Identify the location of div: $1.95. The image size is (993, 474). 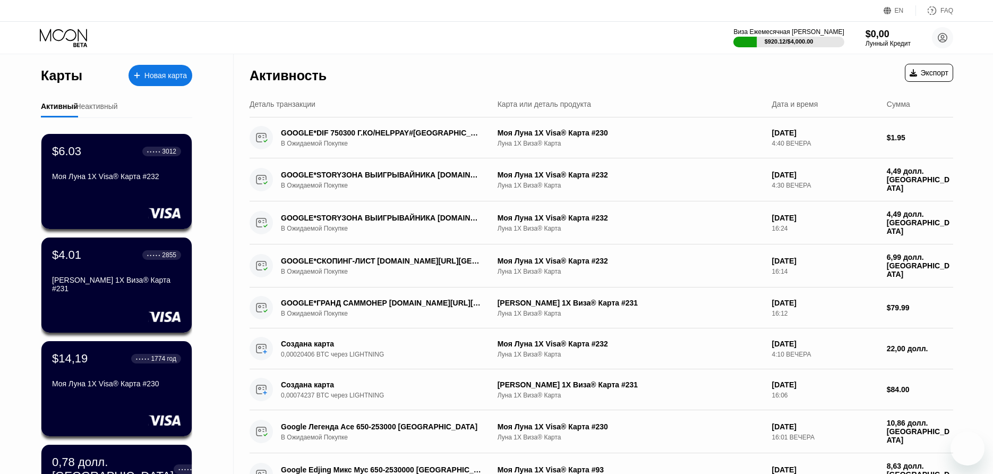
(920, 138).